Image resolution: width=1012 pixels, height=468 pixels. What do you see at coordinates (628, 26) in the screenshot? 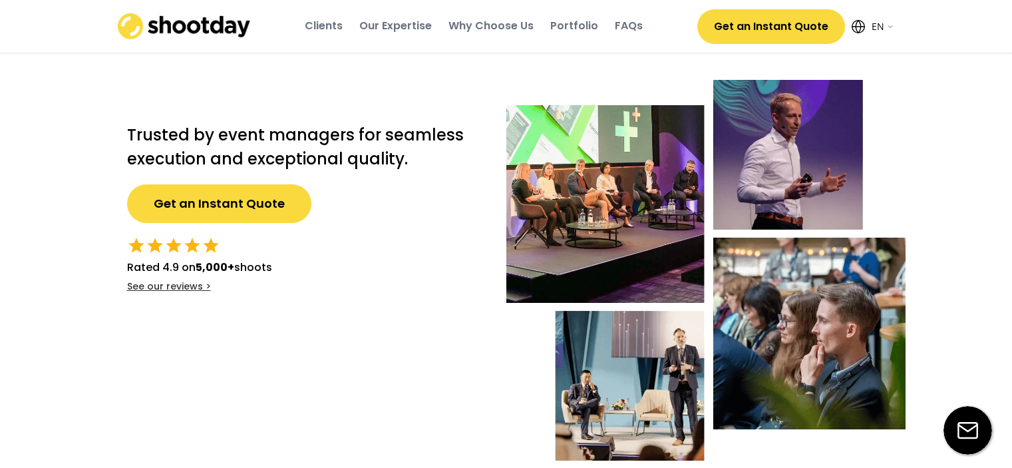
I see `div: FAQs` at bounding box center [628, 26].